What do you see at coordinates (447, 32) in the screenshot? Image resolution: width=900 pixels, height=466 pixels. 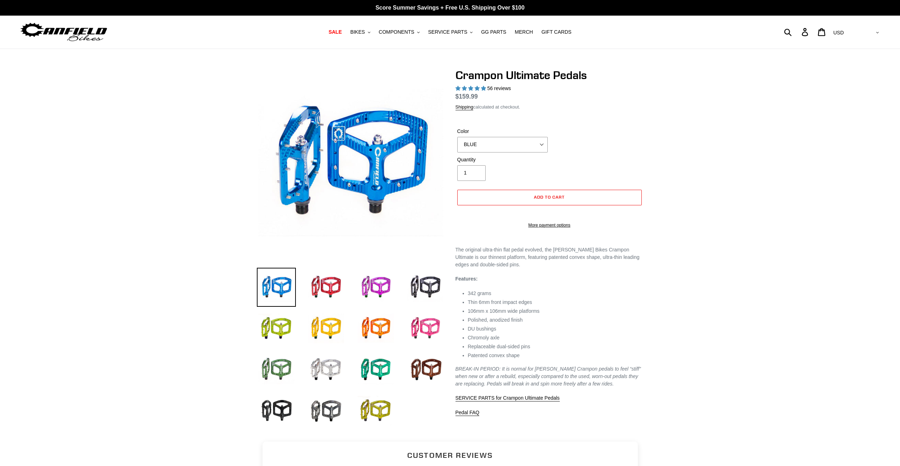 I see `span: SERVICE PARTS` at bounding box center [447, 32].